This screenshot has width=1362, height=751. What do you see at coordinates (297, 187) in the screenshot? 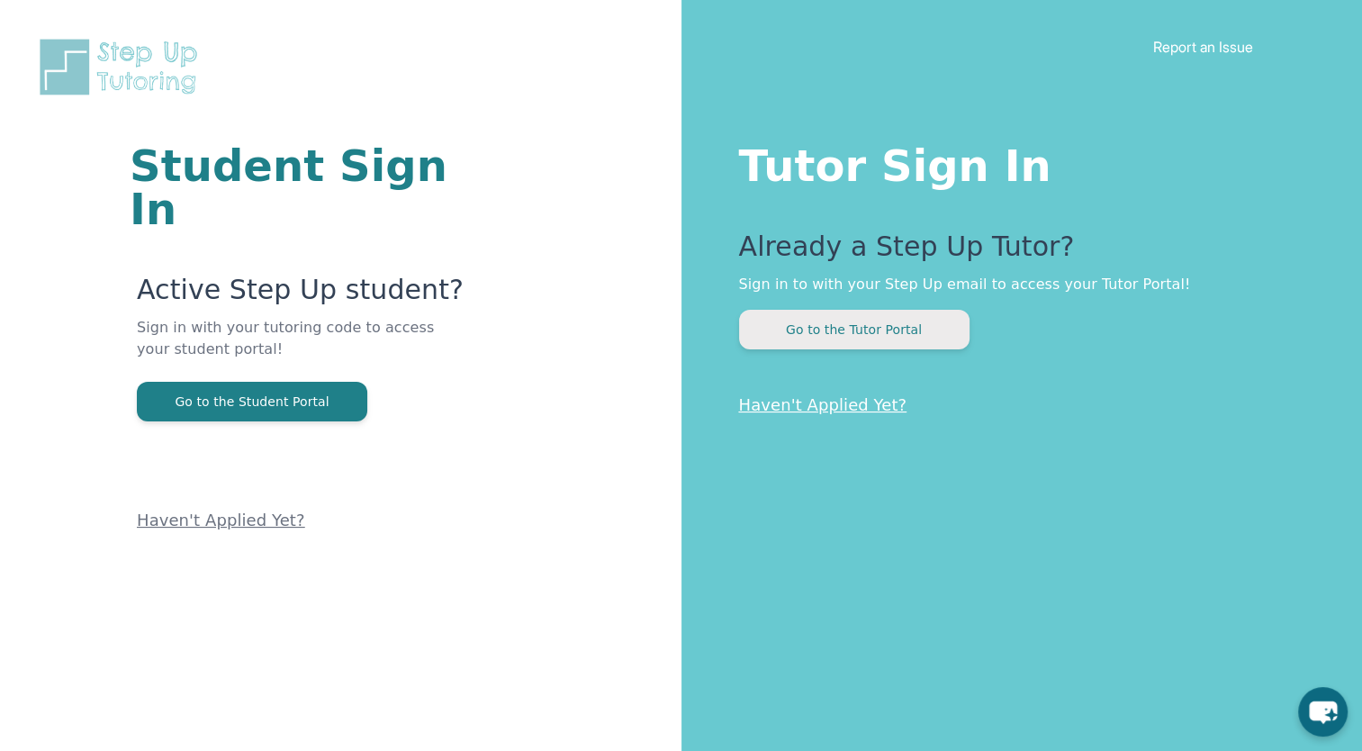
I see `h1: Student Sign In` at bounding box center [297, 187].